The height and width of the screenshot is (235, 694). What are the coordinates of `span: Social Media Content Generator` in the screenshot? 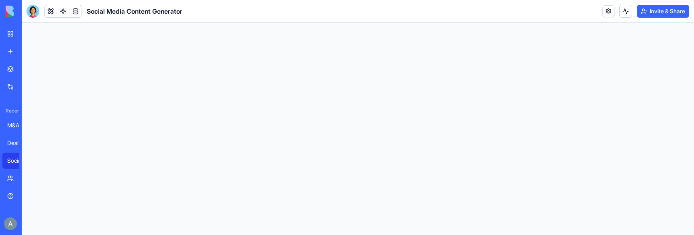 It's located at (134, 11).